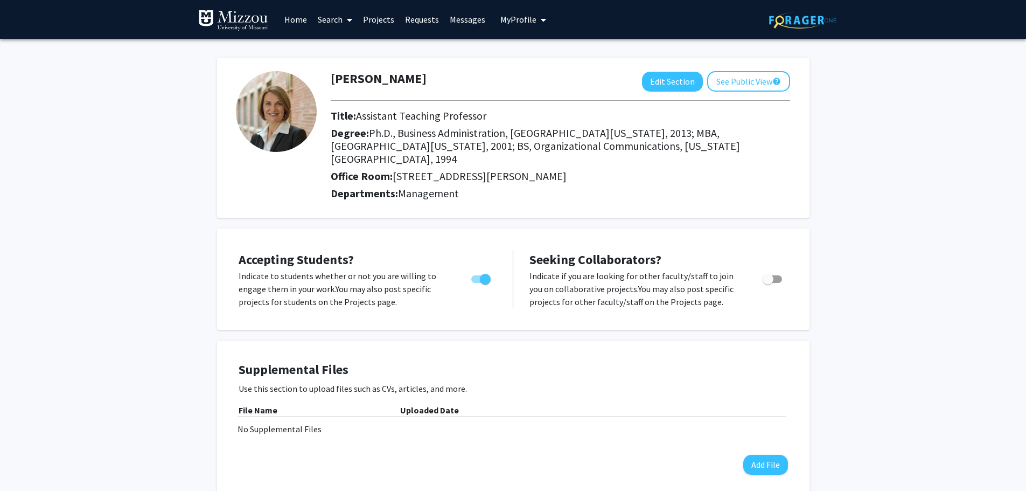 The width and height of the screenshot is (1026, 491). What do you see at coordinates (766, 464) in the screenshot?
I see `button: Add File` at bounding box center [766, 464].